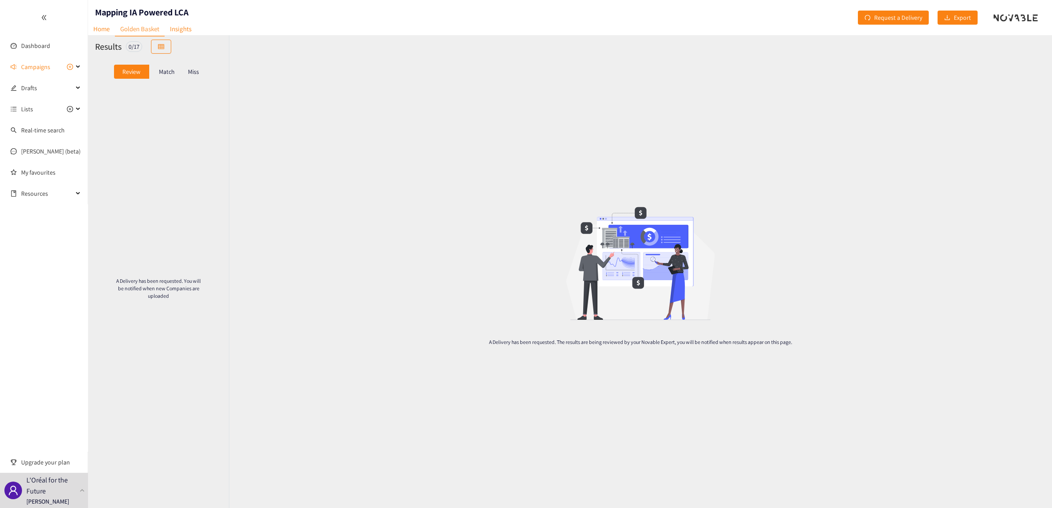  What do you see at coordinates (44, 18) in the screenshot?
I see `span: double-left` at bounding box center [44, 18].